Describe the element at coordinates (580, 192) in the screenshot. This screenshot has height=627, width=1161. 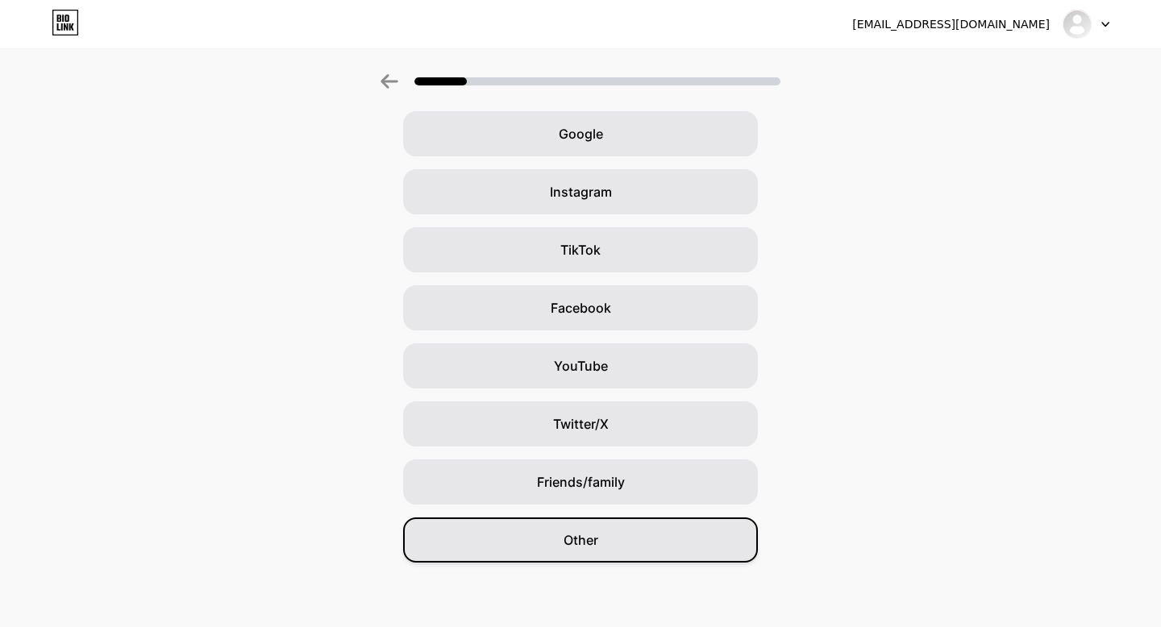
I see `span: Instagram` at that location.